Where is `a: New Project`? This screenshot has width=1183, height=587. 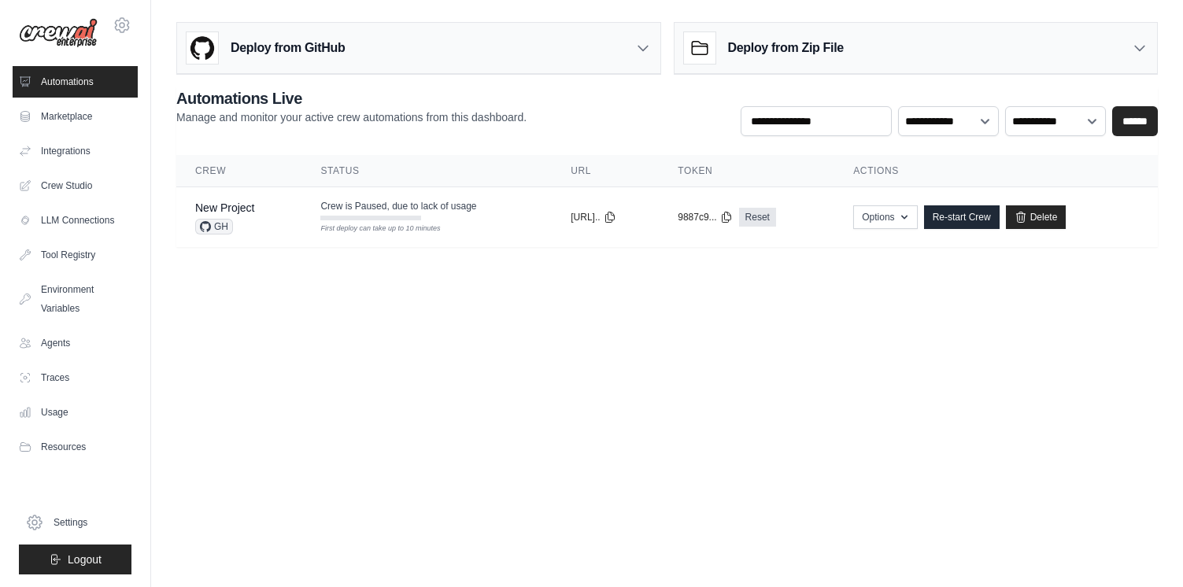 a: New Project is located at coordinates (224, 208).